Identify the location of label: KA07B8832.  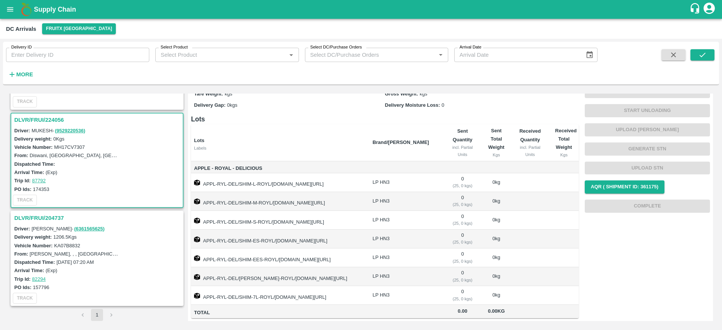
(67, 246).